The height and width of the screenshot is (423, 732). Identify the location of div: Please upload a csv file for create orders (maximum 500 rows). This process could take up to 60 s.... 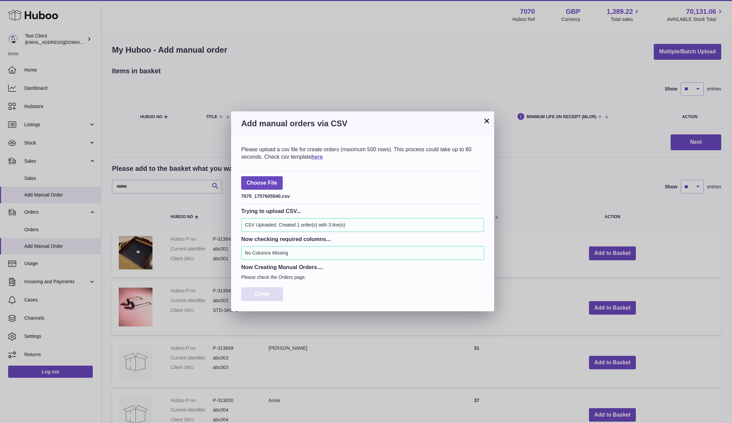
(363, 153).